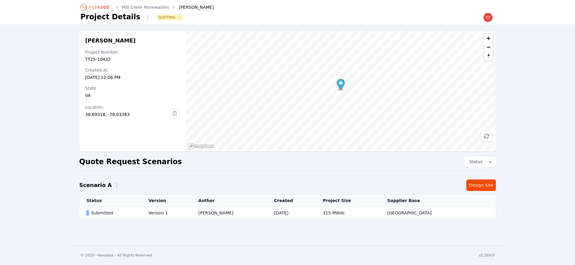  Describe the element at coordinates (170, 17) in the screenshot. I see `span: Quoting` at that location.